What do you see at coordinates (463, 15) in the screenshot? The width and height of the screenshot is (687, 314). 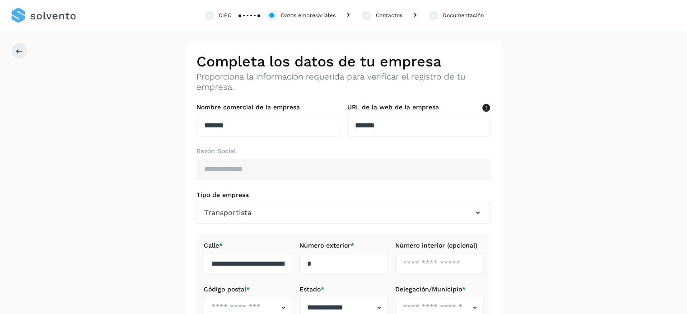 I see `div: Documentación` at bounding box center [463, 15].